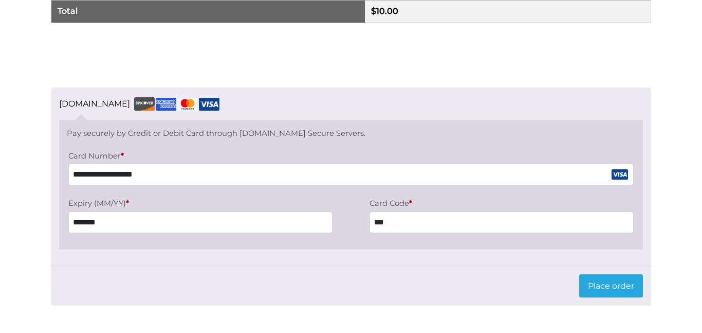  Describe the element at coordinates (502, 203) in the screenshot. I see `label: Card Code` at that location.